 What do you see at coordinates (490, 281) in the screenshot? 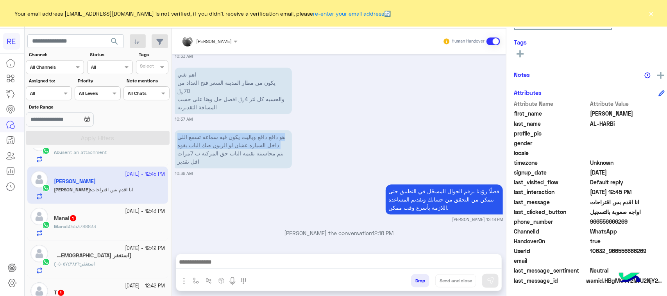
I see `img: send message` at bounding box center [490, 281].